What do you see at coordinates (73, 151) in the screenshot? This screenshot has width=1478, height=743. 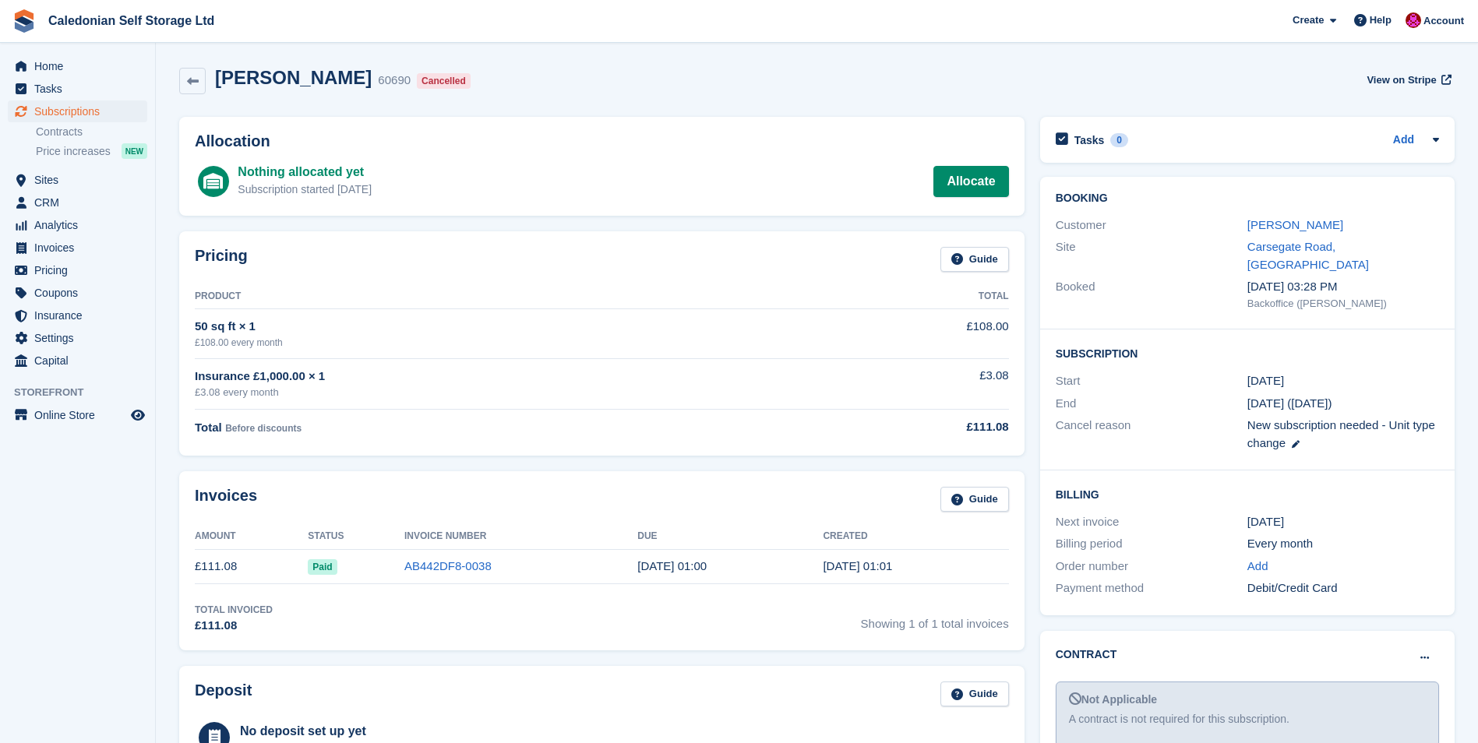 I see `span: Price increases` at bounding box center [73, 151].